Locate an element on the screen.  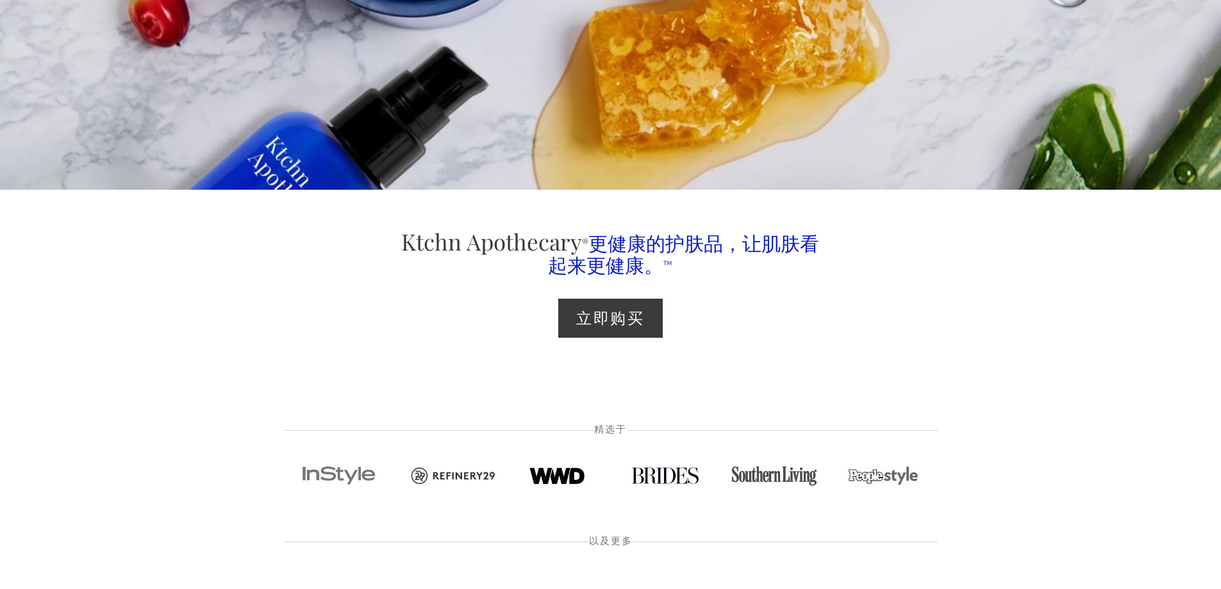
img: WWD.jpg is located at coordinates (556, 475).